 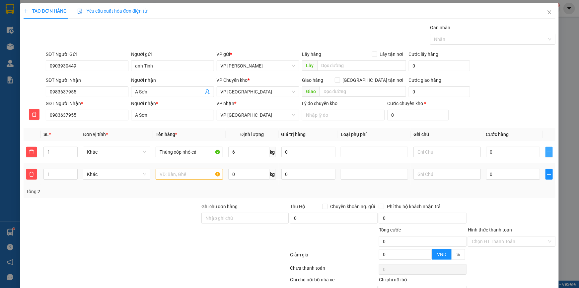 What do you see at coordinates (498, 134) in the screenshot?
I see `span: Cước hàng` at bounding box center [498, 134].